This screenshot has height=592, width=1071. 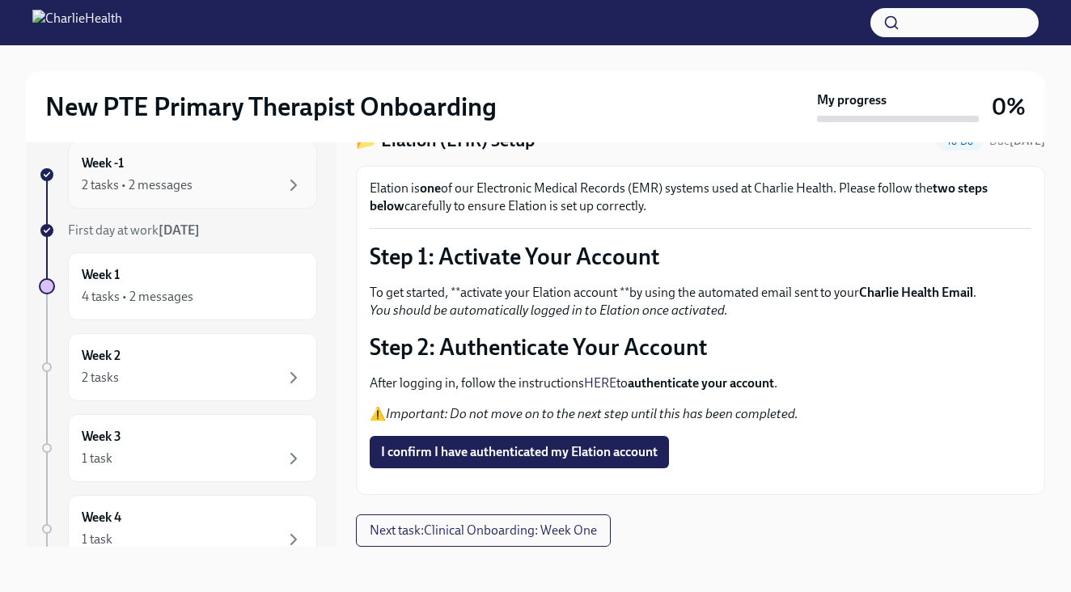 I want to click on span: I confirm I have authenticated my Elation account, so click(x=519, y=452).